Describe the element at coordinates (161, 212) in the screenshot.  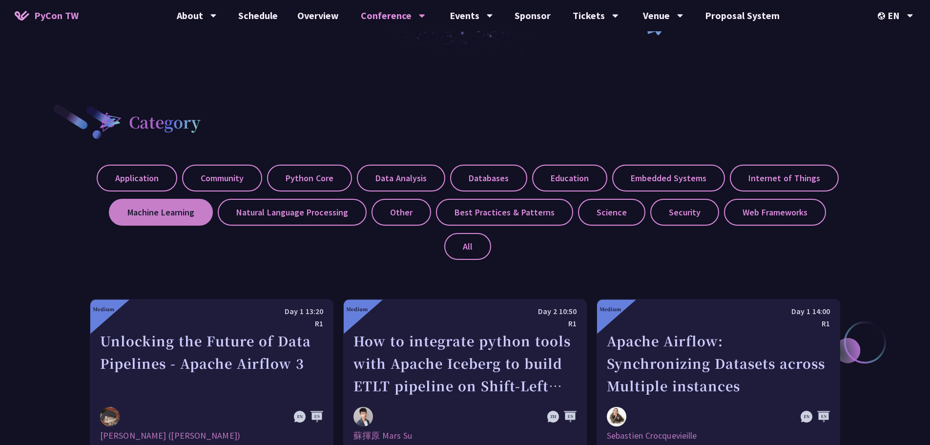
I see `label: Machine Learning` at that location.